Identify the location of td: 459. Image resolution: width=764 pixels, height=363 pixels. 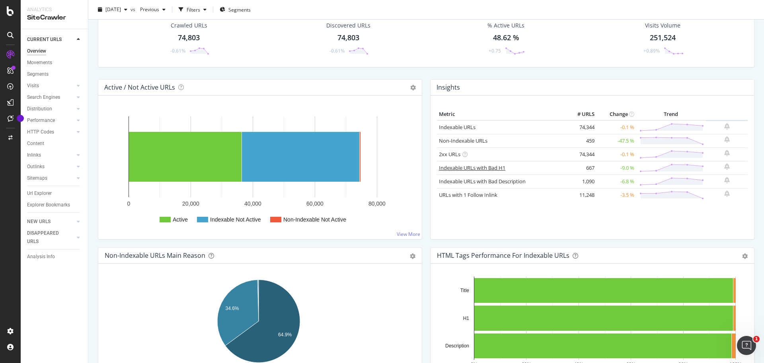
(581, 140).